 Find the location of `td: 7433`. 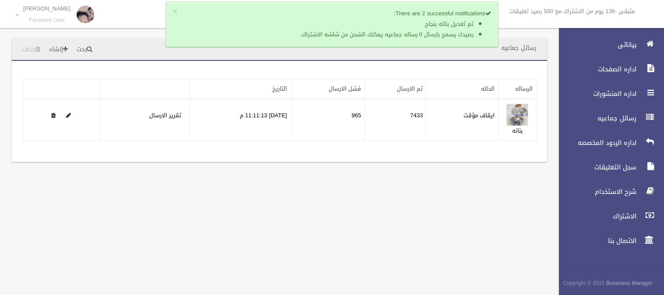

td: 7433 is located at coordinates (395, 120).